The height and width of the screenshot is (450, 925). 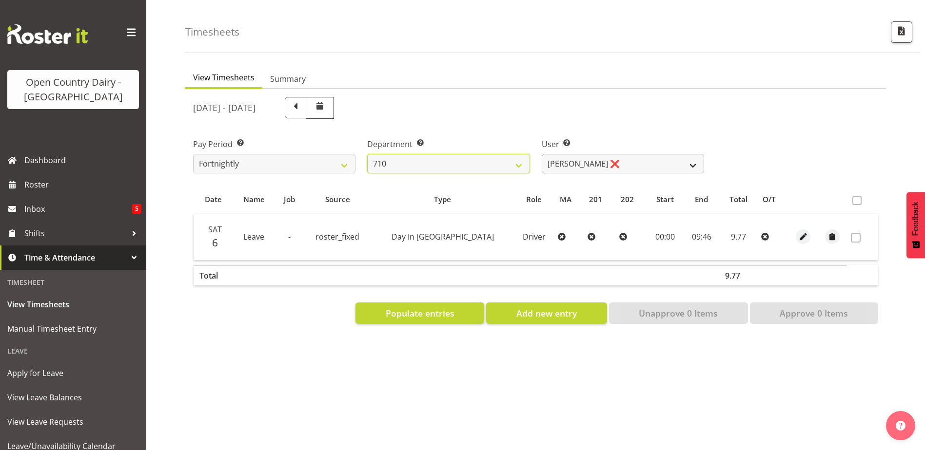 What do you see at coordinates (665, 237) in the screenshot?
I see `td: 00:00` at bounding box center [665, 237].